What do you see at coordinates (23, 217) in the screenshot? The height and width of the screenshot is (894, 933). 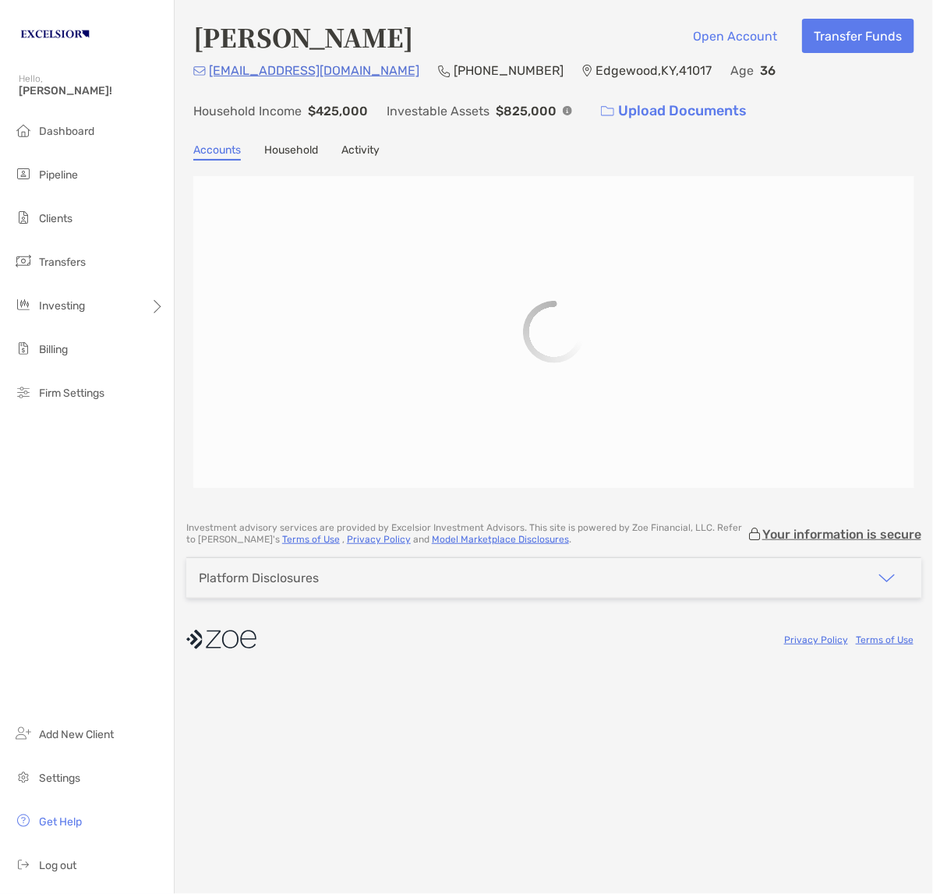 I see `img: clients icon` at bounding box center [23, 217].